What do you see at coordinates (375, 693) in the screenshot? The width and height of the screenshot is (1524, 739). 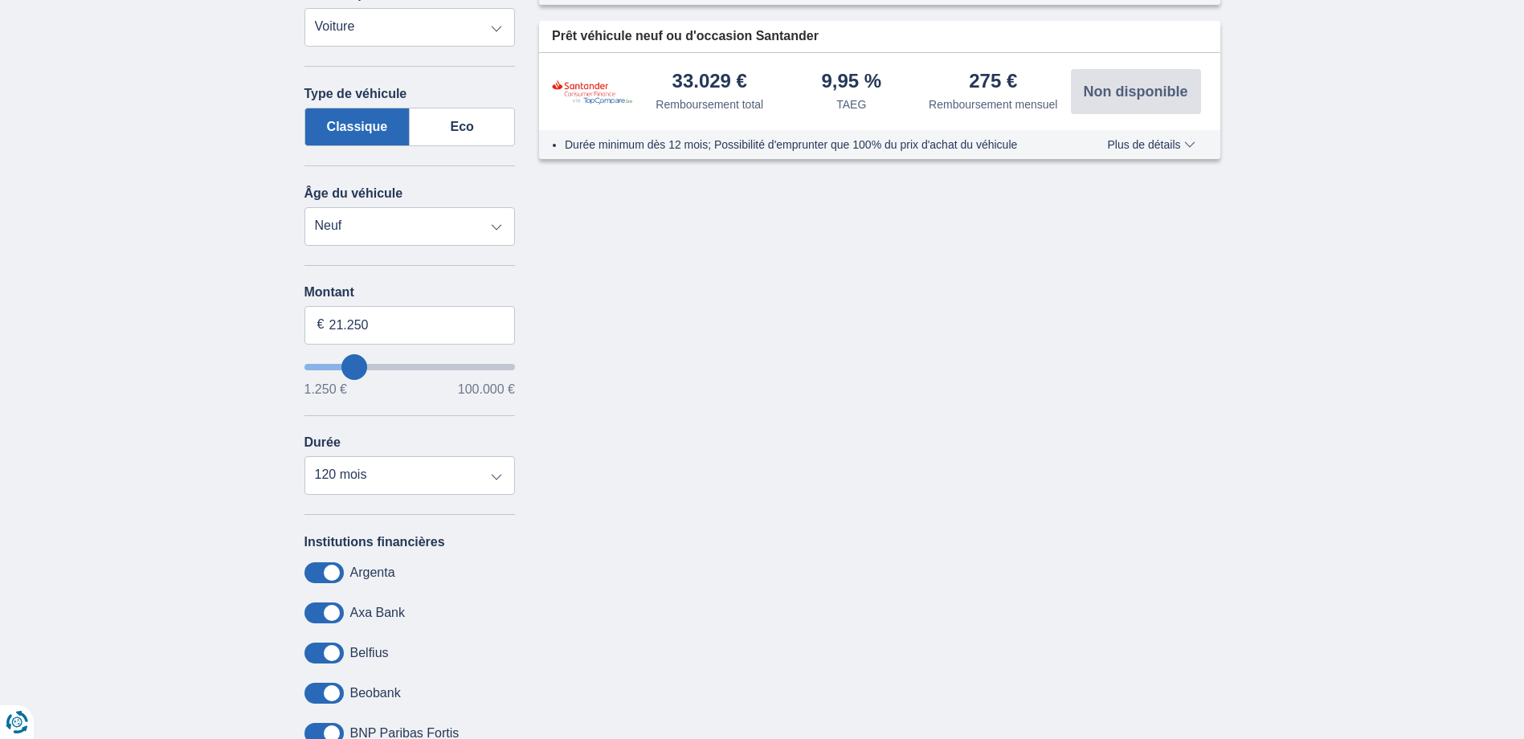 I see `label: Beobank` at bounding box center [375, 693].